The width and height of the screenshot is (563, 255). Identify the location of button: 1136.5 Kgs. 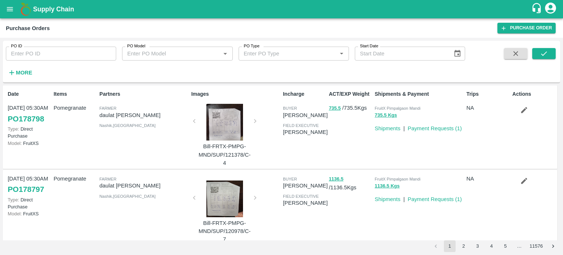
(387, 186).